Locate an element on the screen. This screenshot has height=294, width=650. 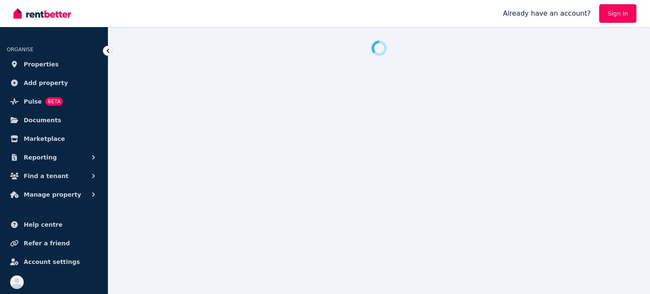
button: Manage property is located at coordinates (54, 195).